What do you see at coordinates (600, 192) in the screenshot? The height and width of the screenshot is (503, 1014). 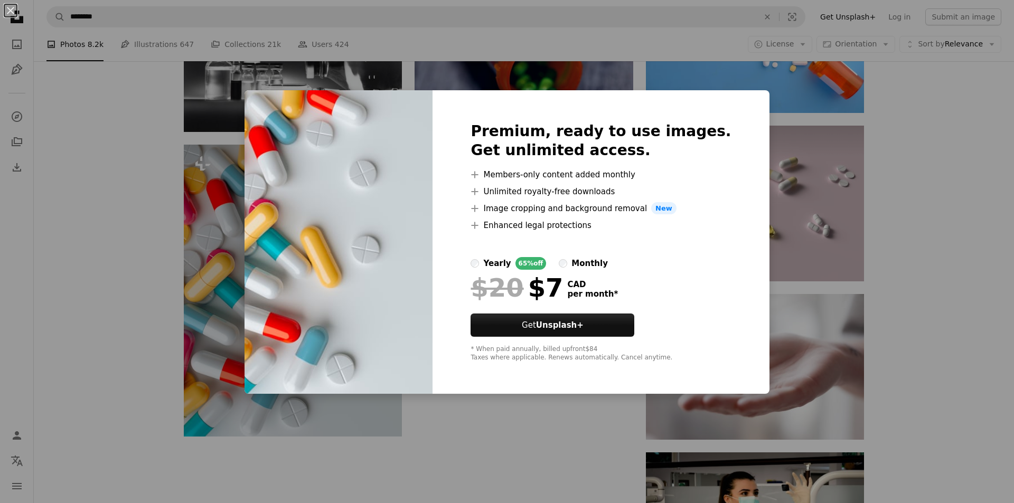 I see `li: Unlimited royalty-free downloads` at bounding box center [600, 192].